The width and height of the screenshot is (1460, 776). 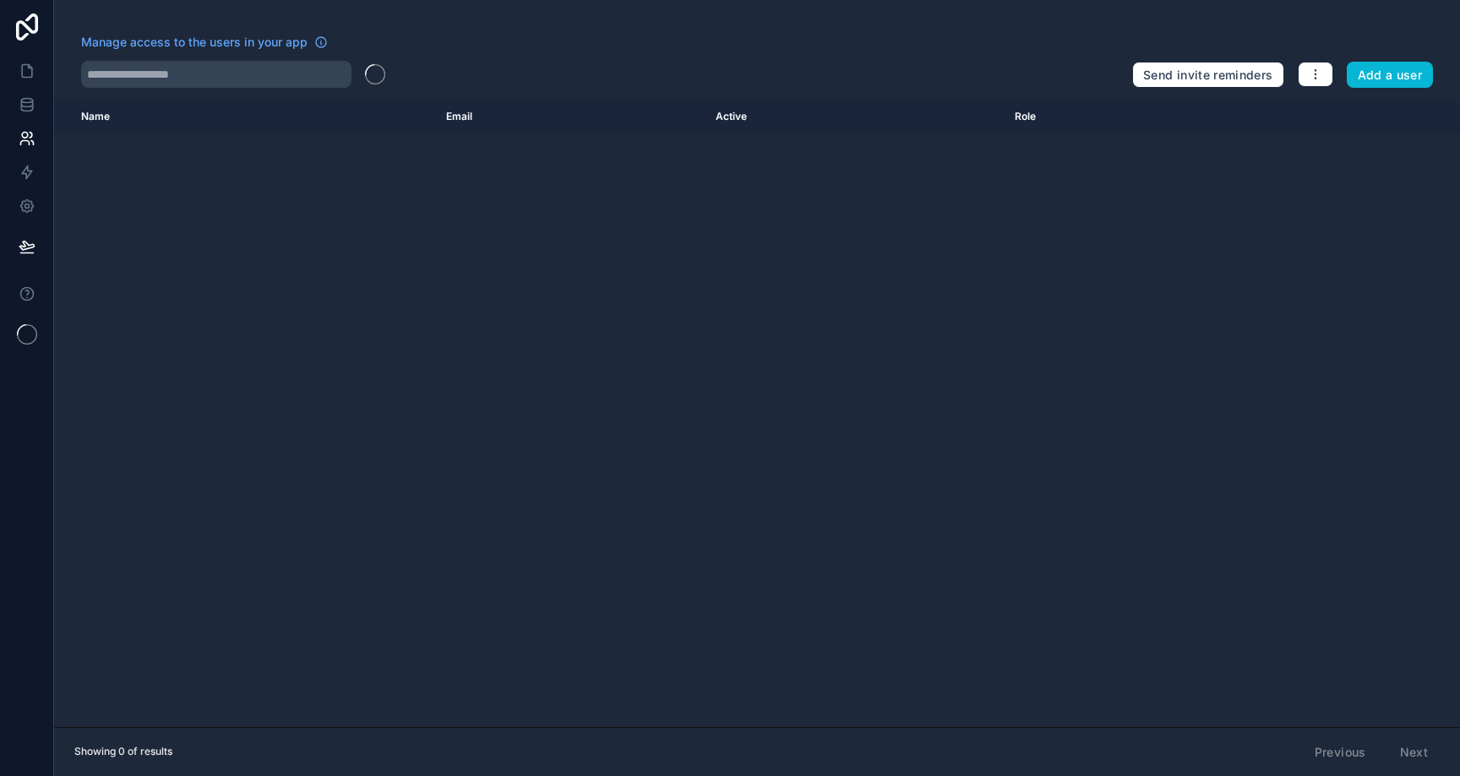 I want to click on button: Add a user, so click(x=1390, y=75).